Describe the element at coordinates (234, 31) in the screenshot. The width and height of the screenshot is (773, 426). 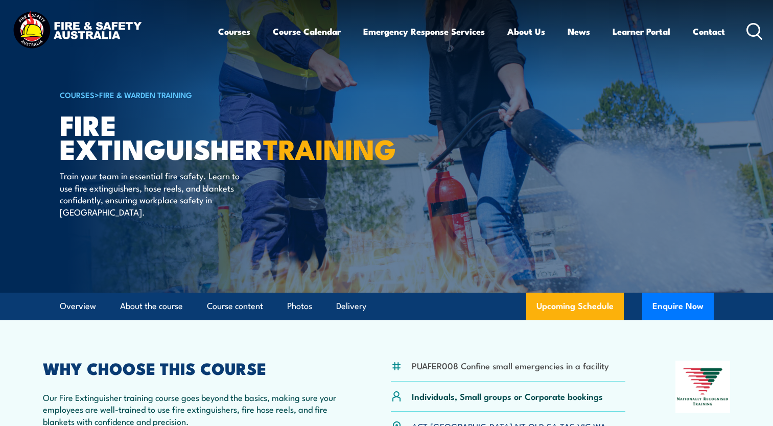
I see `a: Courses` at that location.